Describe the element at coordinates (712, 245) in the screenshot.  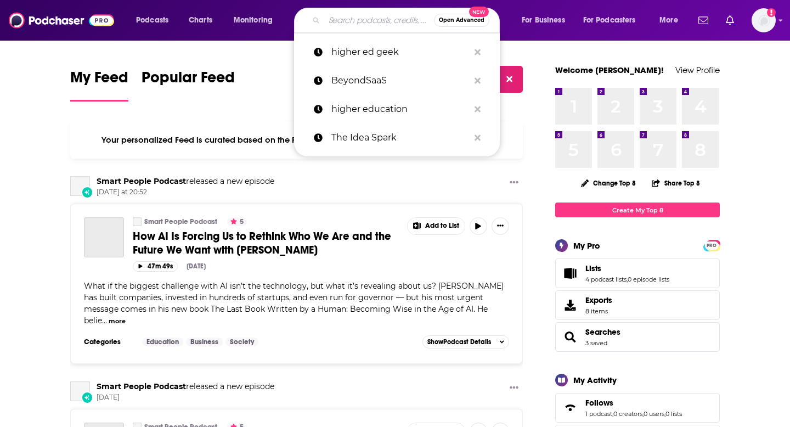
I see `a: PRO` at that location.